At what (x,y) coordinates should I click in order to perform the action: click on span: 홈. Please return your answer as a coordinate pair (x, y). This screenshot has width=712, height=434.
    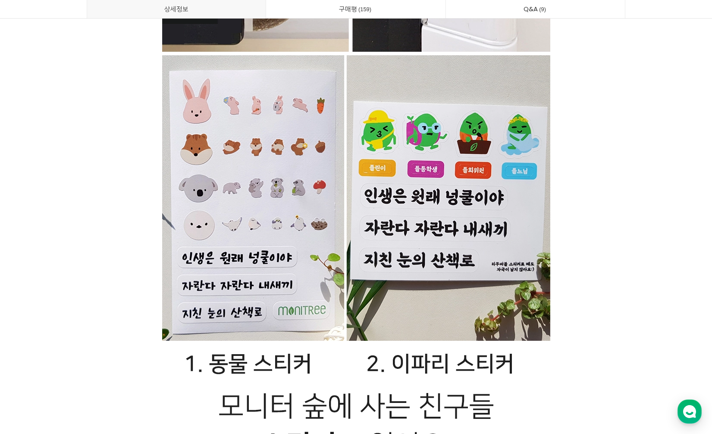
    Looking at the image, I should click on (30, 290).